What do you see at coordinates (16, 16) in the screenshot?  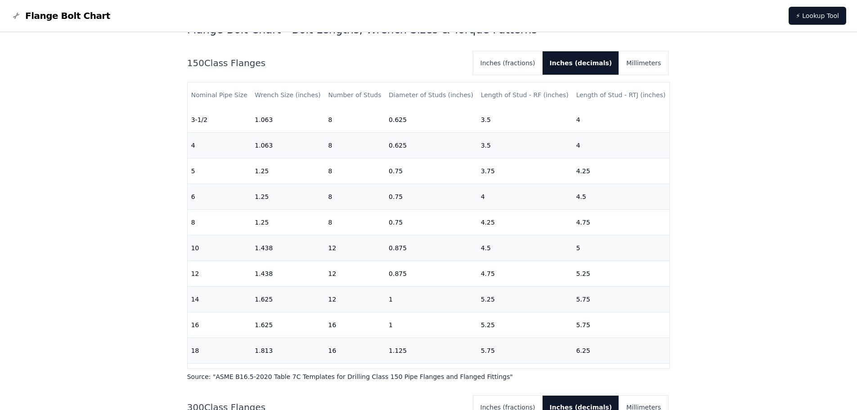 I see `img: Flange Bolt Chart Logo` at bounding box center [16, 16].